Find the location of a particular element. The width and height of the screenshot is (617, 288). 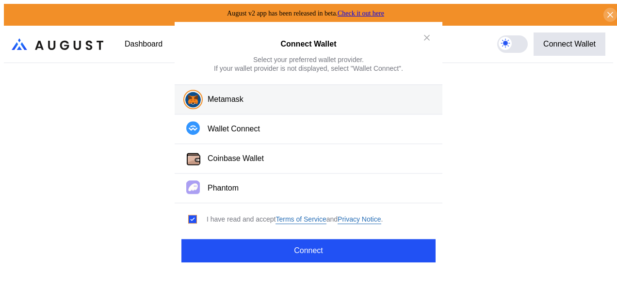

button: Connect is located at coordinates (308, 251).